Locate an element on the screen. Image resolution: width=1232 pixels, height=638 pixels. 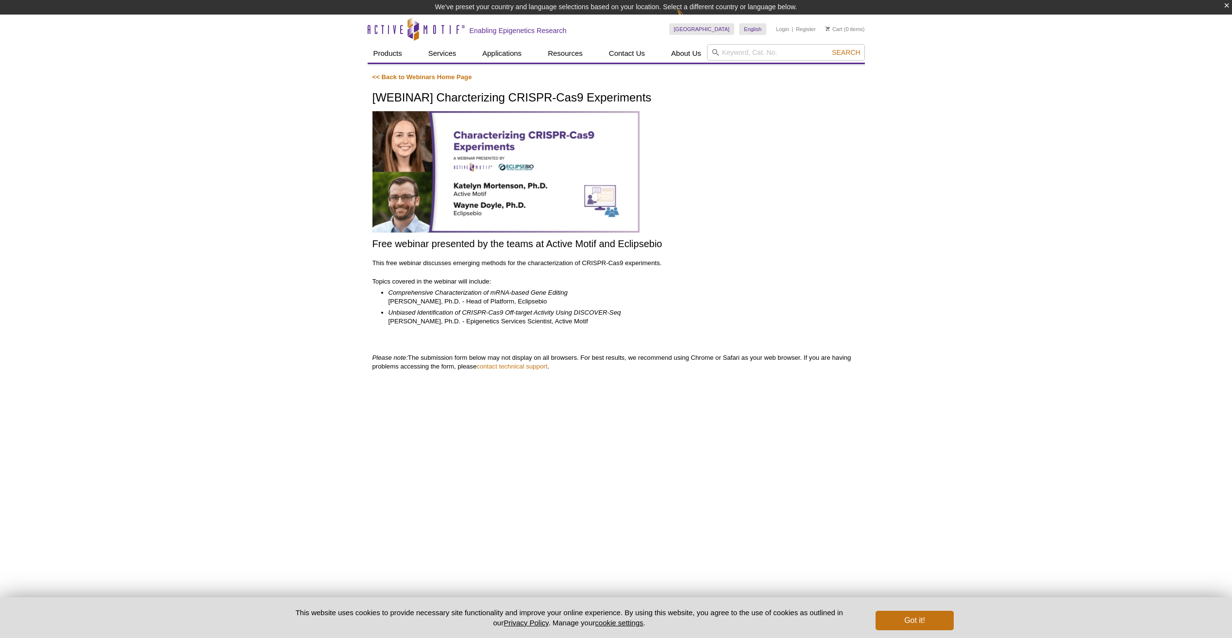
img: Change Here is located at coordinates (689, 18).